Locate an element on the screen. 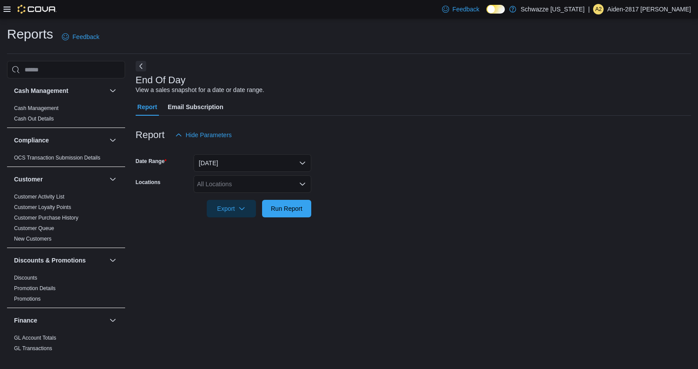  button: Next is located at coordinates (141, 66).